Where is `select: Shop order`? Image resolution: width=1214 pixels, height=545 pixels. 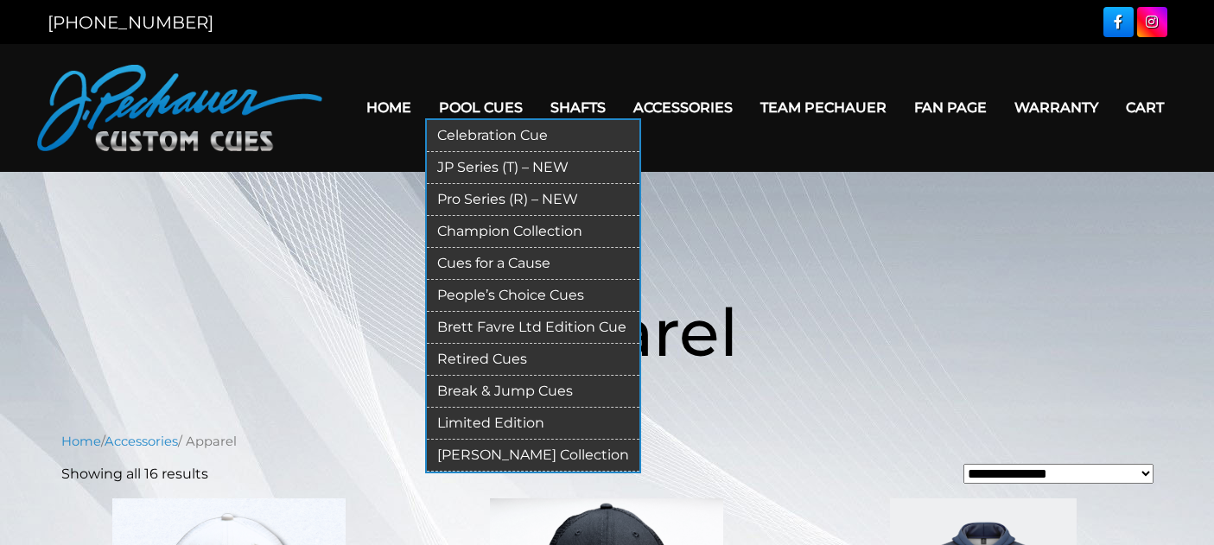
select: Shop order is located at coordinates (1059, 474).